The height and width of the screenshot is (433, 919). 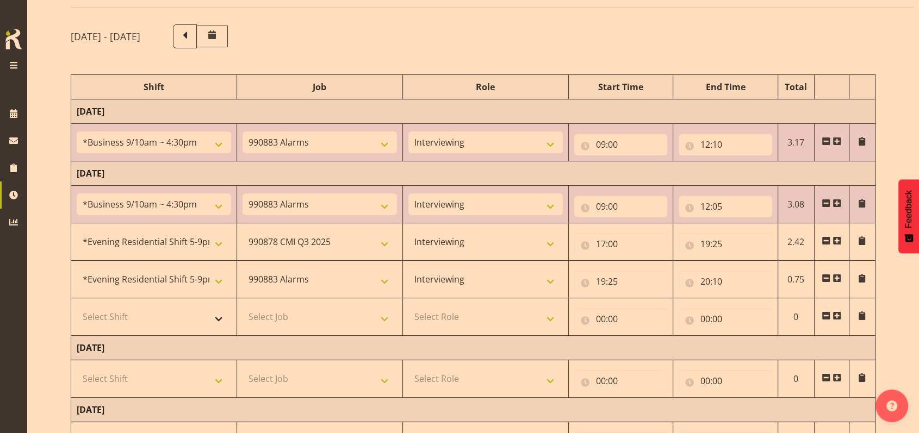 What do you see at coordinates (320, 87) in the screenshot?
I see `div: Job` at bounding box center [320, 87].